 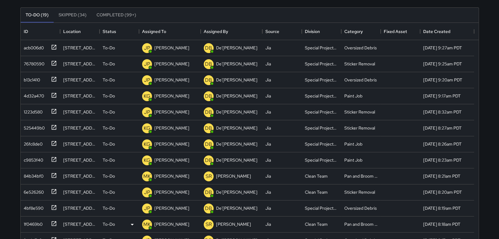 What do you see at coordinates (442, 64) in the screenshot?
I see `div: 8/21/2025, 9:25am PDT` at bounding box center [442, 64].